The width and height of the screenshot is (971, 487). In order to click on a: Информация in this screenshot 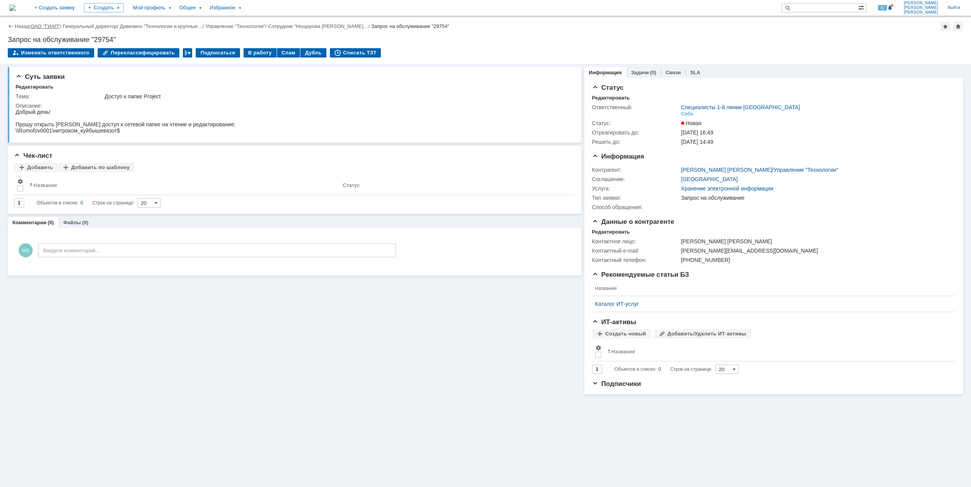, I will do `click(605, 72)`.